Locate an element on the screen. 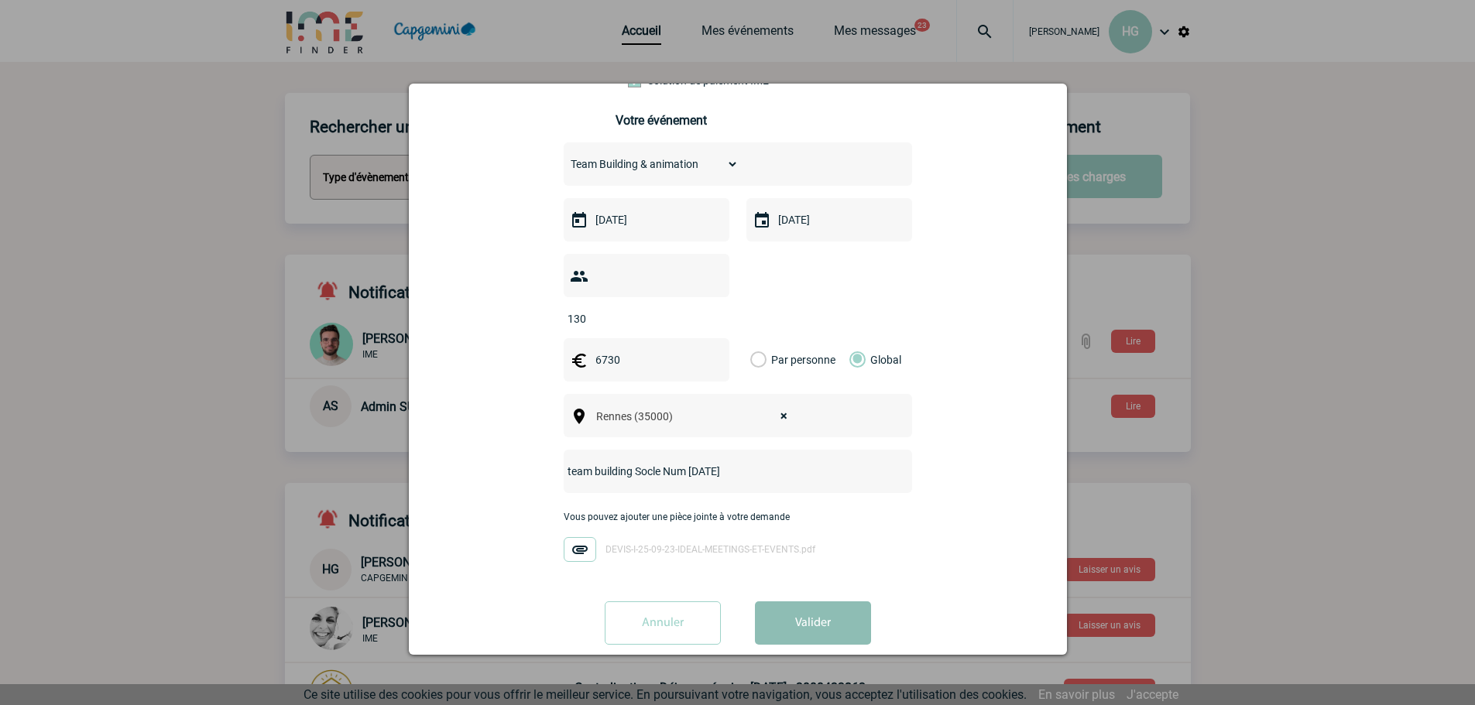 The height and width of the screenshot is (705, 1475). input: Nom de l'événement is located at coordinates (717, 472).